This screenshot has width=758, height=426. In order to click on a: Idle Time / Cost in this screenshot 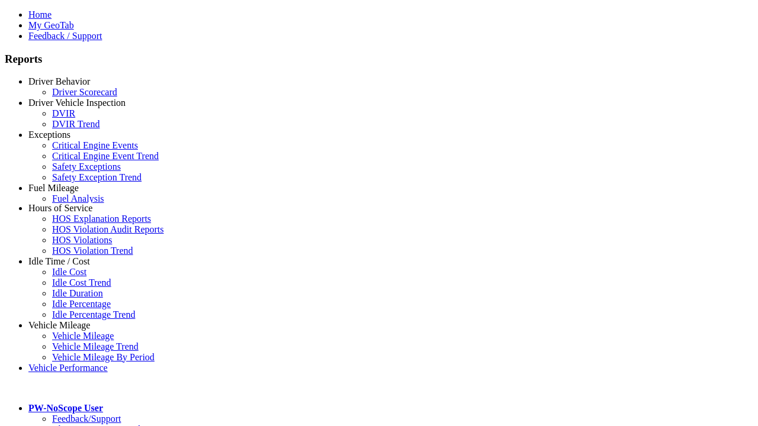, I will do `click(59, 261)`.